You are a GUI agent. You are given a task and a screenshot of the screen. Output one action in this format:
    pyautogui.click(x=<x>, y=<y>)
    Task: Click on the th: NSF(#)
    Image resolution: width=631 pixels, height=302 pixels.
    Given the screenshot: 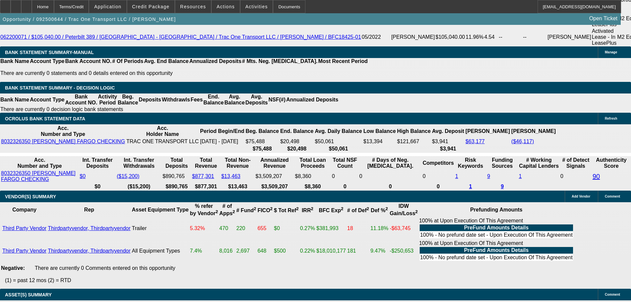 What is the action you would take?
    pyautogui.click(x=277, y=100)
    